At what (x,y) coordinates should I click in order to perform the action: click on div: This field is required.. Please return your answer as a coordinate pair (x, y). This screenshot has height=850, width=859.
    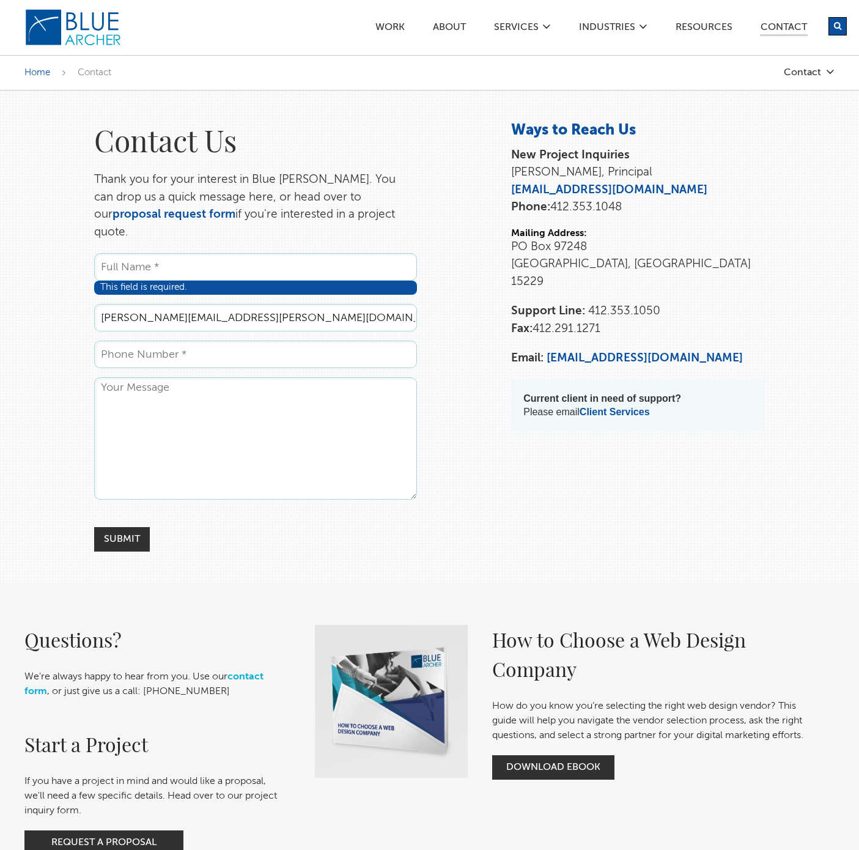
    Looking at the image, I should click on (256, 287).